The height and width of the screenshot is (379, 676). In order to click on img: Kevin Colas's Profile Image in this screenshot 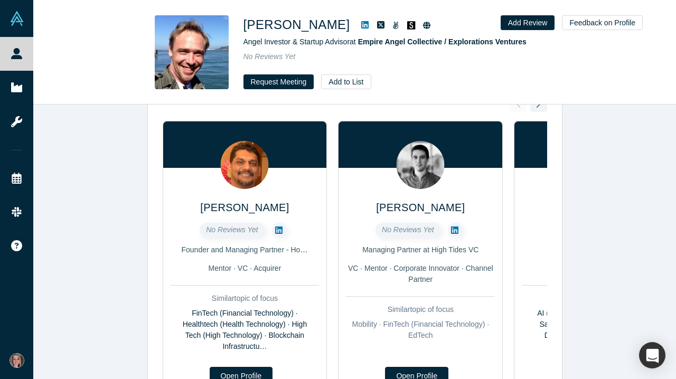, I will do `click(192, 52)`.